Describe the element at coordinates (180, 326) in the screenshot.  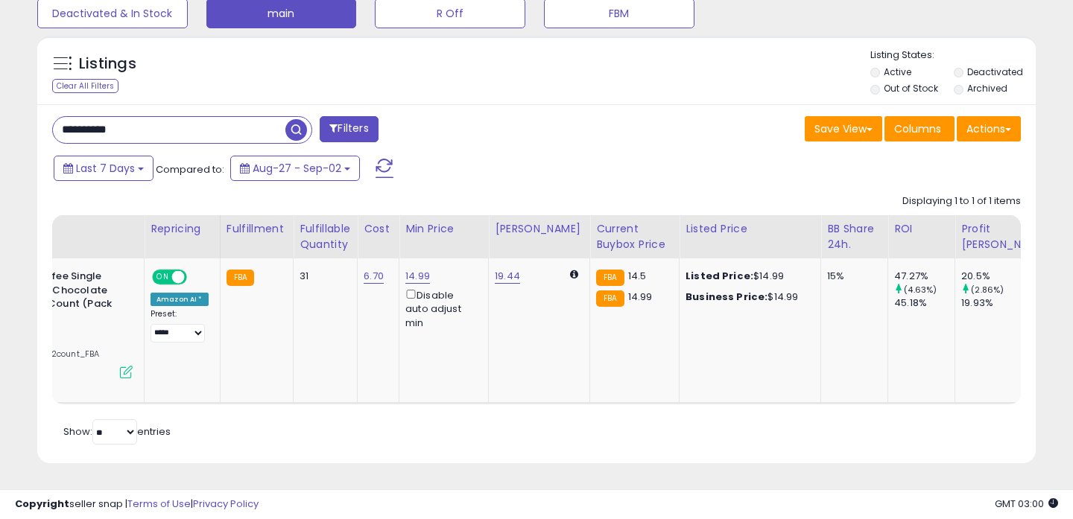
I see `div: Preset:` at that location.